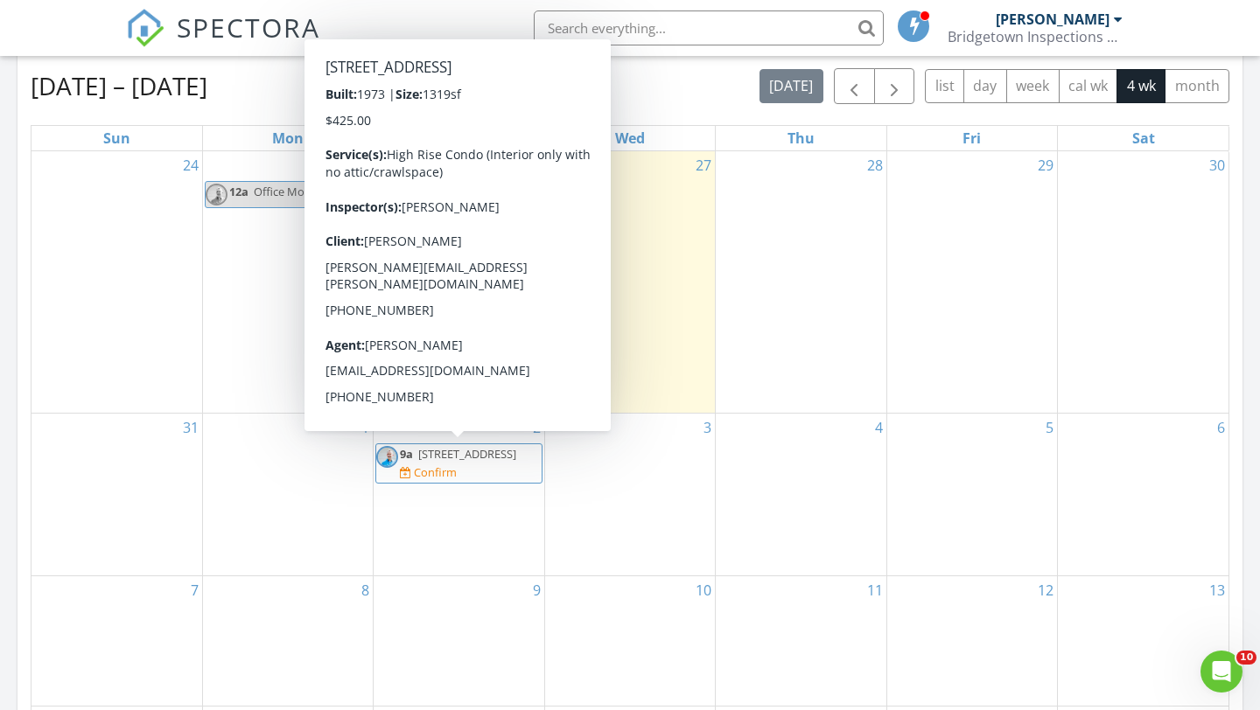 Image resolution: width=1260 pixels, height=710 pixels. Describe the element at coordinates (800, 495) in the screenshot. I see `td: Go to September 4, 2025` at that location.